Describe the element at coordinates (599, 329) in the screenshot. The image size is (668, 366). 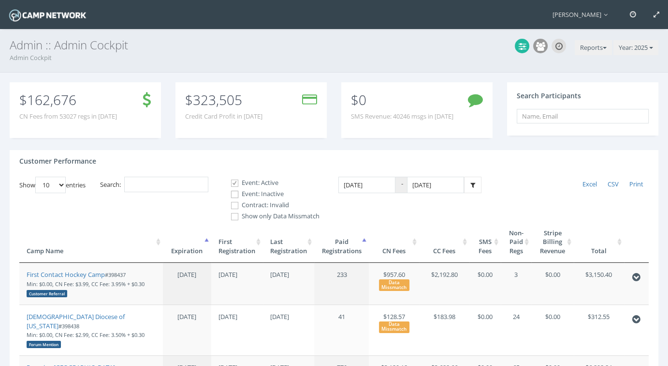
I see `td: $312.55` at that location.